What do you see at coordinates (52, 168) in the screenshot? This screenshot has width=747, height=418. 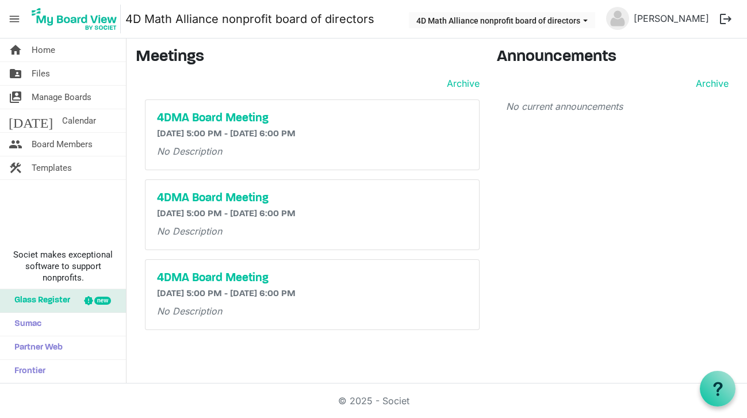 I see `span: Templates` at bounding box center [52, 168].